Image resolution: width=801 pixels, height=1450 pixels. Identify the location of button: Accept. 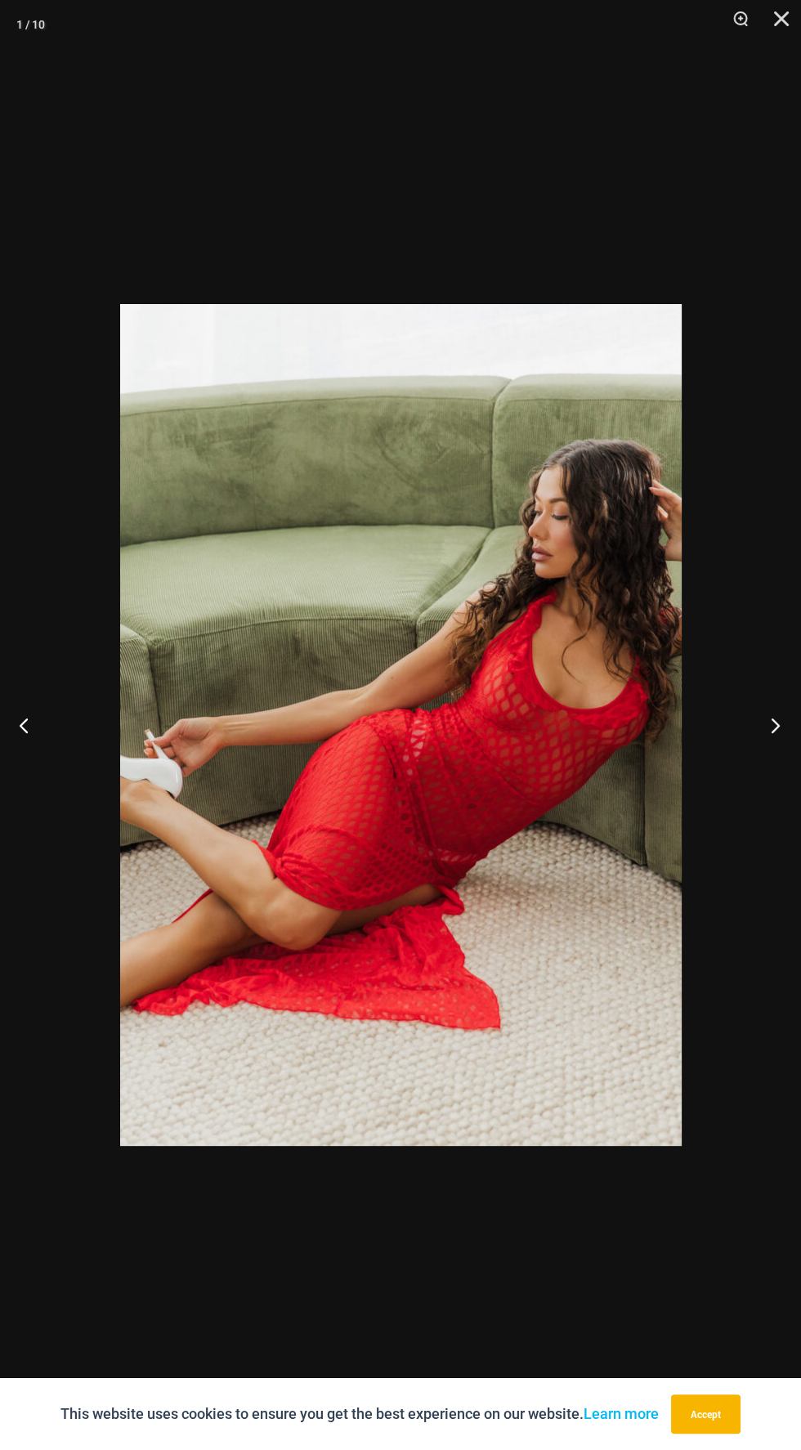
(706, 1414).